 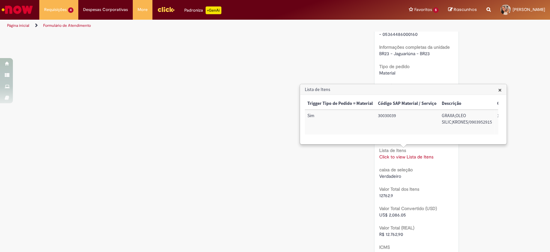 I want to click on span: Despesas Corporativas, so click(x=105, y=10).